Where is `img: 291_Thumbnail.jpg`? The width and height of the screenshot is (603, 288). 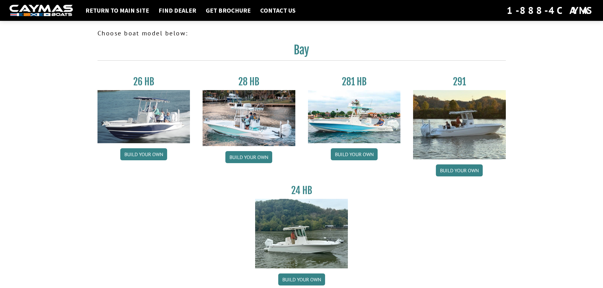 img: 291_Thumbnail.jpg is located at coordinates (459, 125).